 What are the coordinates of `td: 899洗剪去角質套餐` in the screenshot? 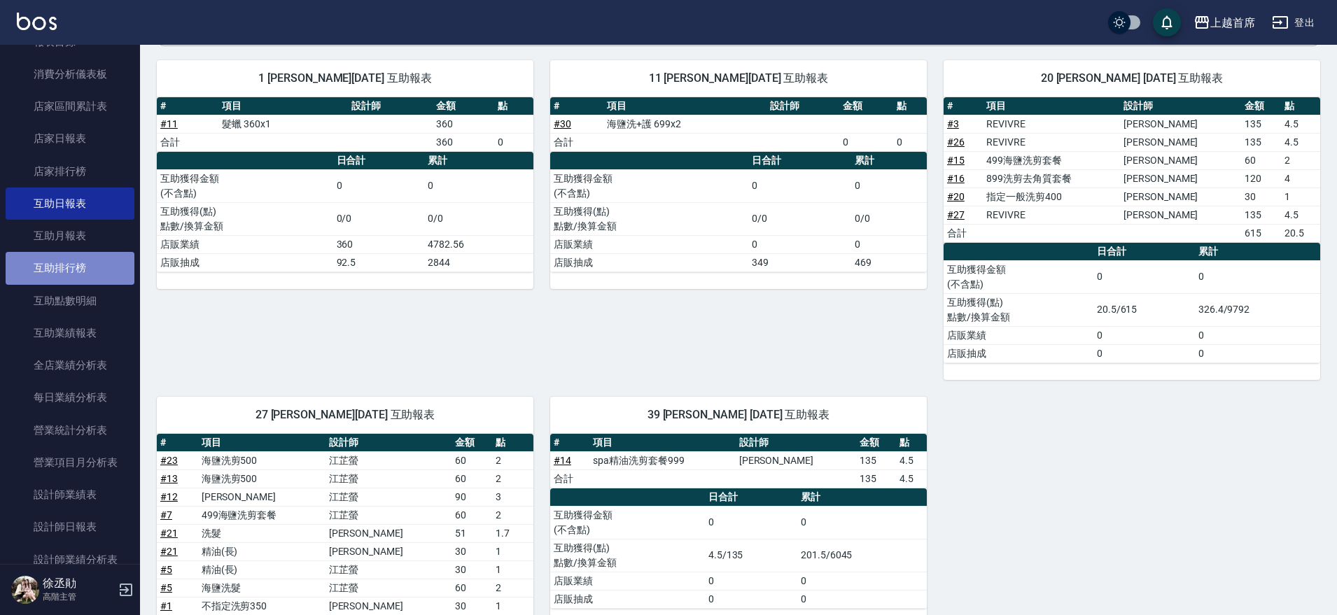 It's located at (1051, 178).